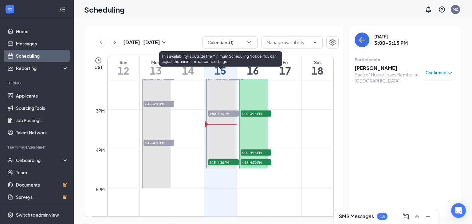 This screenshot has width=472, height=224. I want to click on input: Manage availability, so click(288, 42).